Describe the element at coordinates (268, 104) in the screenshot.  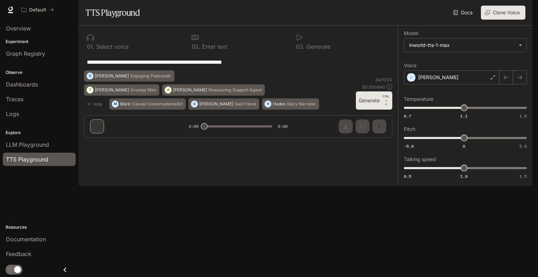
I see `div: H` at that location.